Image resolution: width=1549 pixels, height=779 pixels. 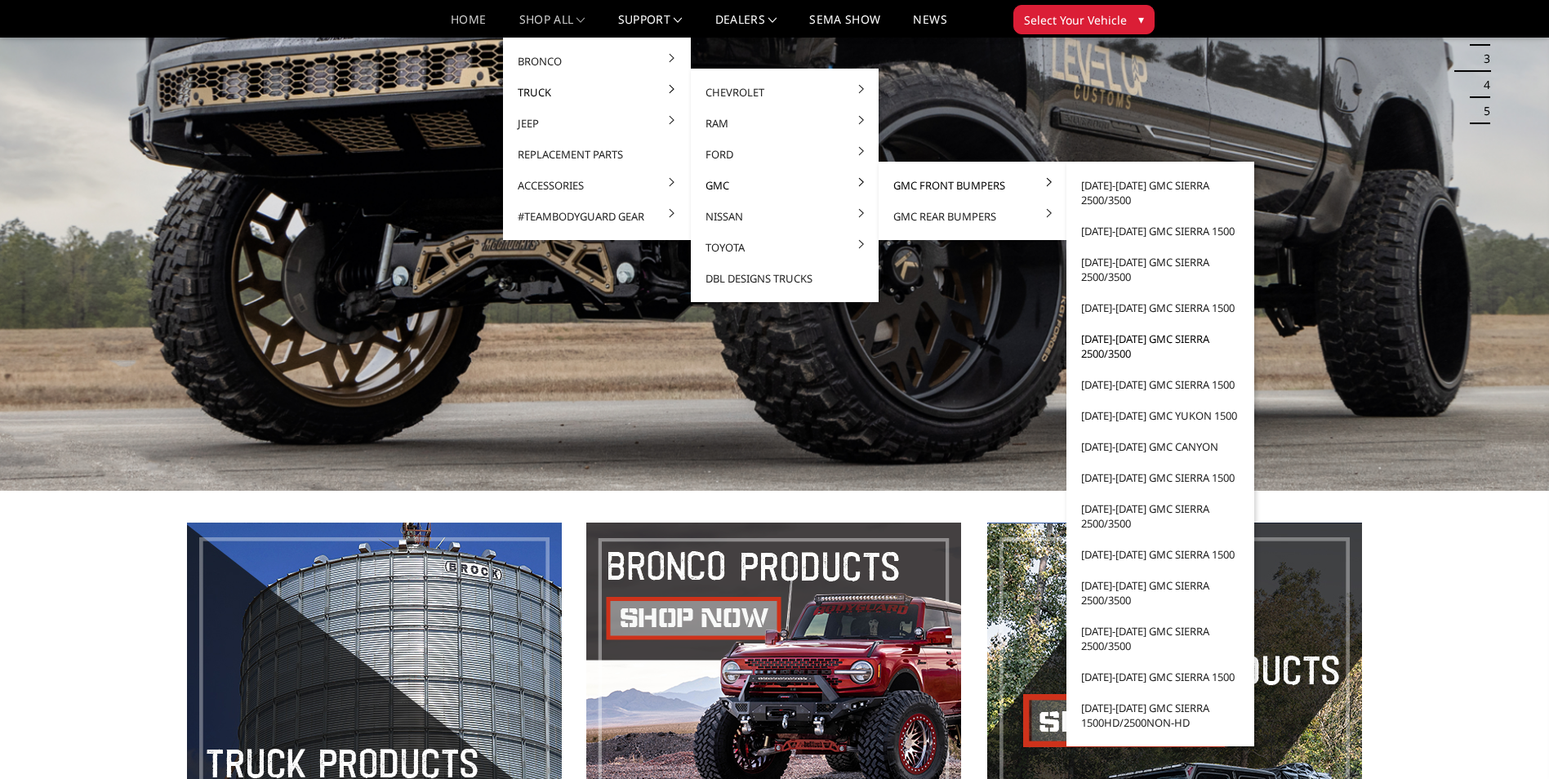 What do you see at coordinates (785, 216) in the screenshot?
I see `a: Nissan` at bounding box center [785, 216].